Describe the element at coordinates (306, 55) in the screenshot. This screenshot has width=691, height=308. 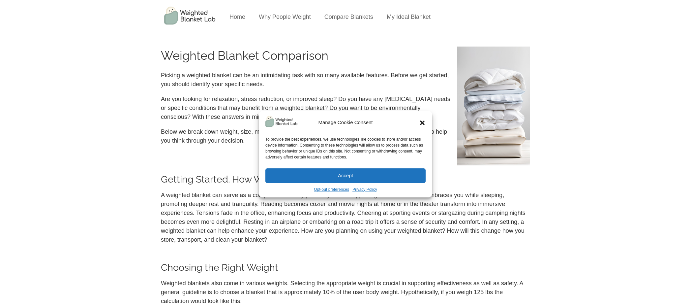
I see `h1: Weighted Blanket Comparison` at that location.